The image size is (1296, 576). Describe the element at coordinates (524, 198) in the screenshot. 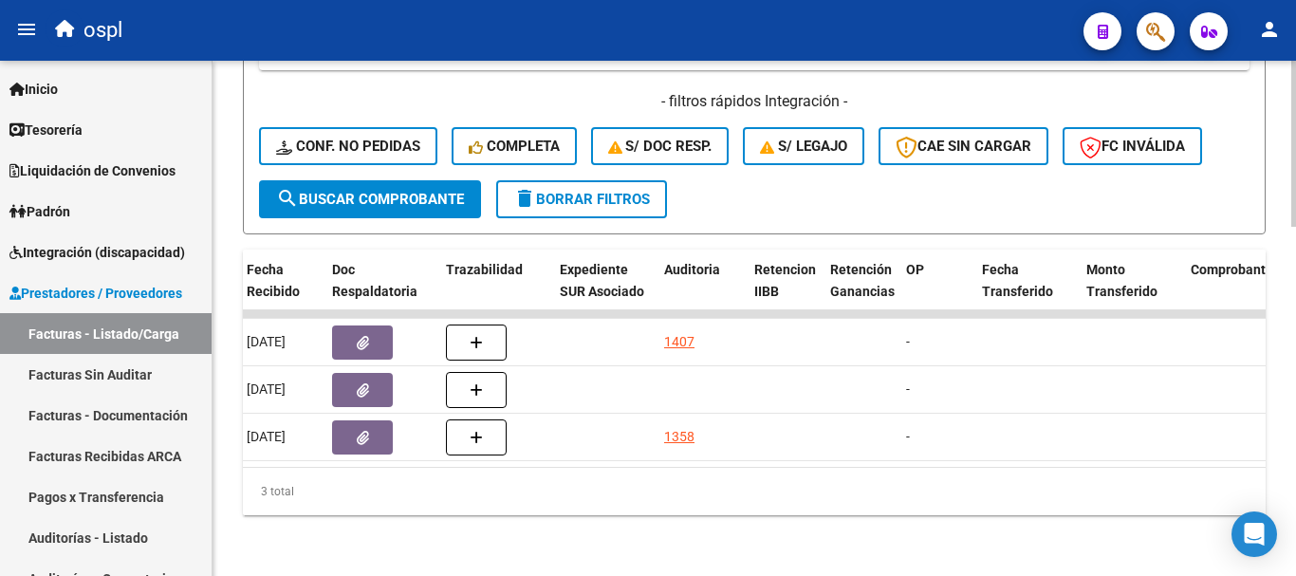

I see `mat-icon: delete` at that location.